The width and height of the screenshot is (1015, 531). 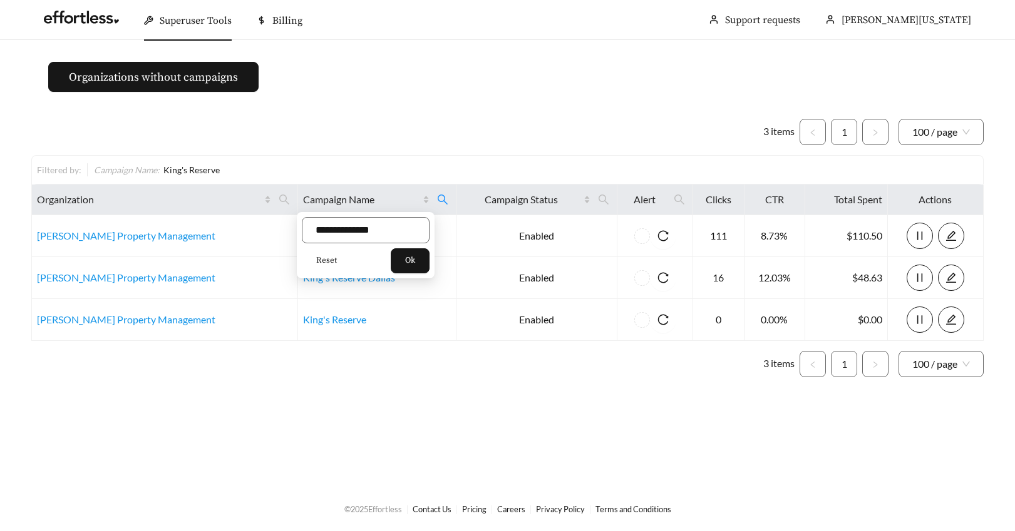 What do you see at coordinates (774, 236) in the screenshot?
I see `td: 8.73%` at bounding box center [774, 236].